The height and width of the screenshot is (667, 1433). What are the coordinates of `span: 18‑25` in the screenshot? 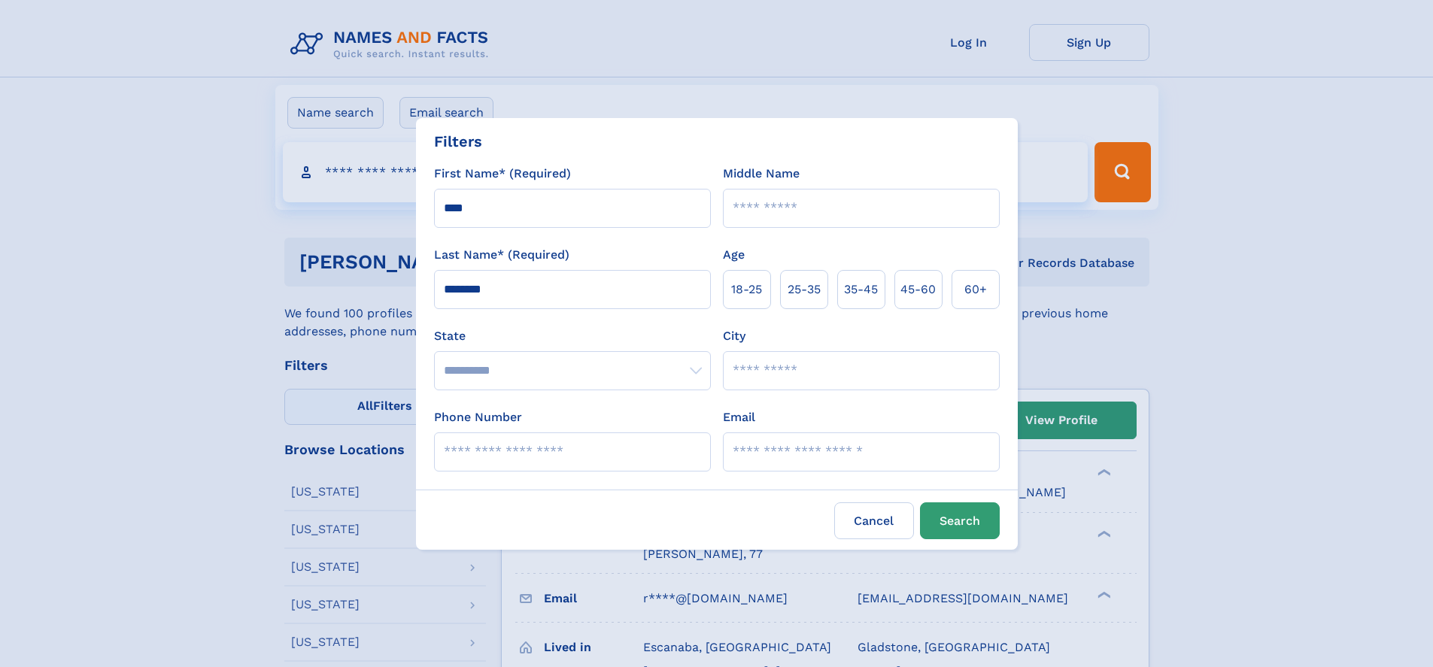 It's located at (746, 290).